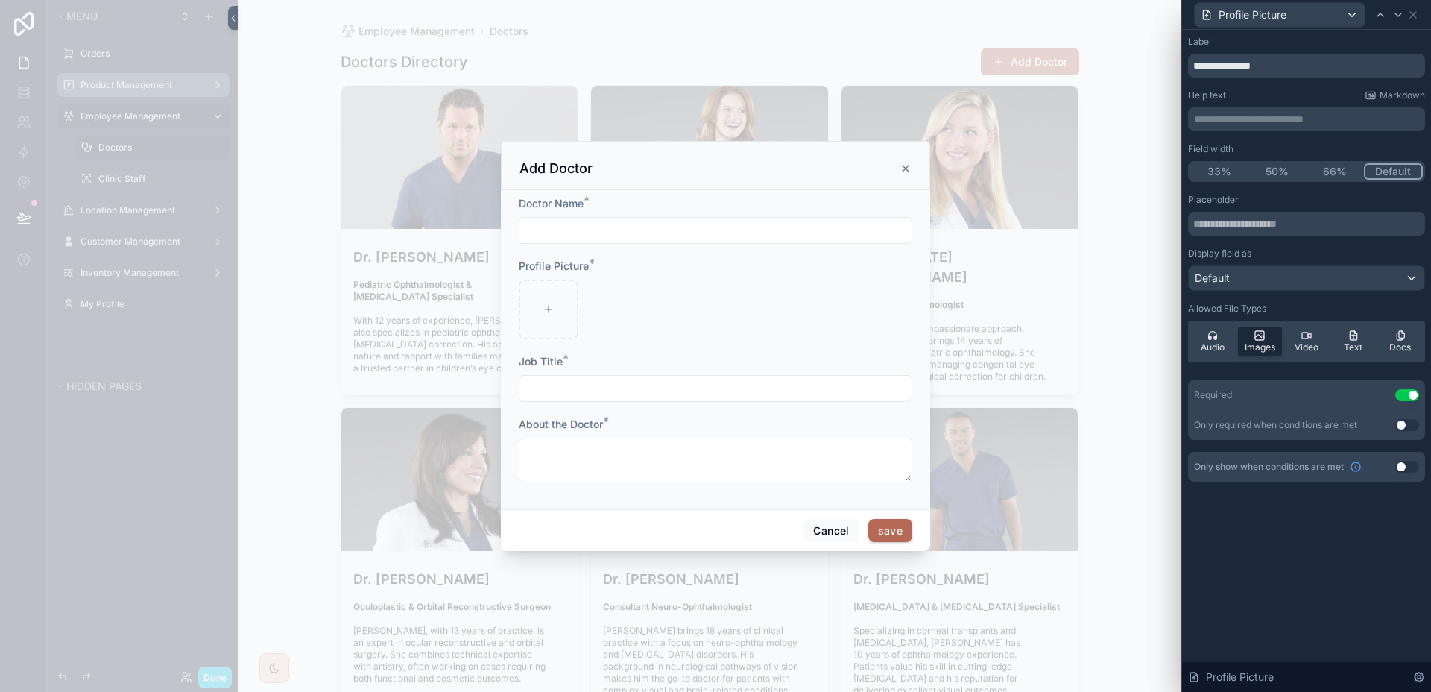 This screenshot has height=692, width=1431. Describe the element at coordinates (556, 168) in the screenshot. I see `h3: Add Doctor` at that location.